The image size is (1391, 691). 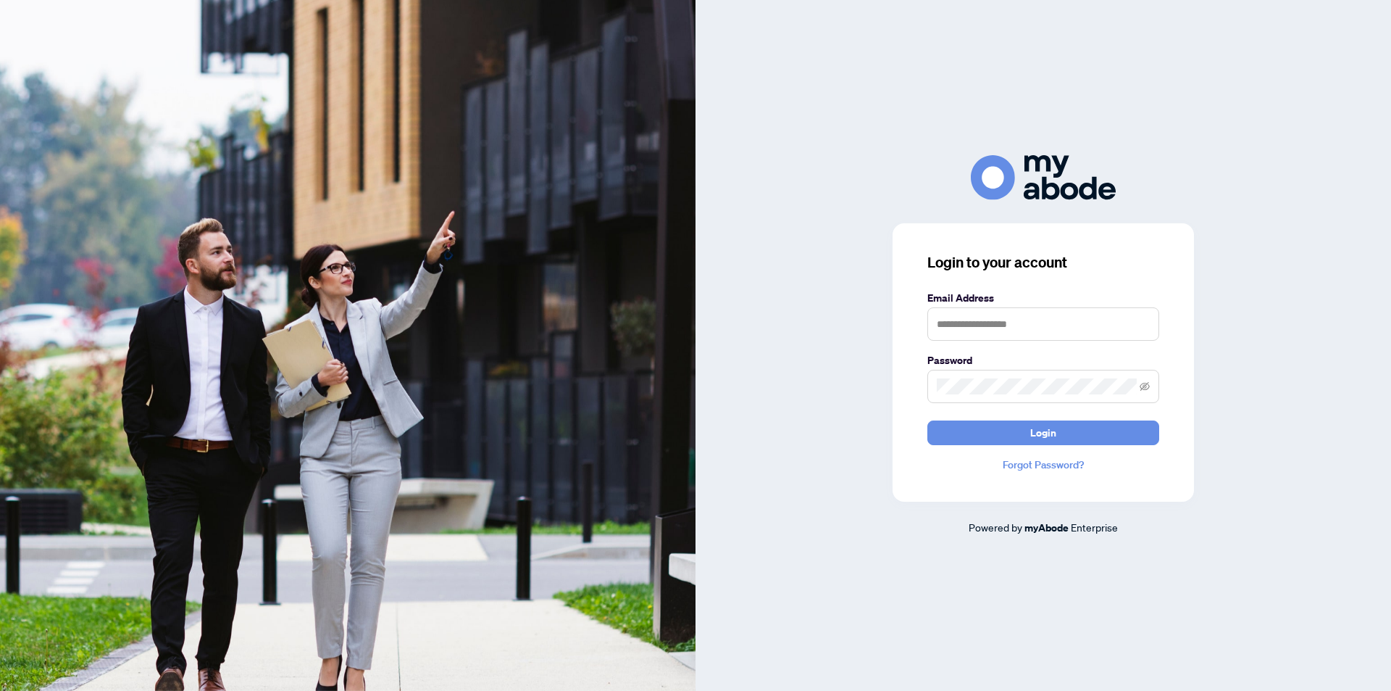 I want to click on a: myAbode, so click(x=1046, y=528).